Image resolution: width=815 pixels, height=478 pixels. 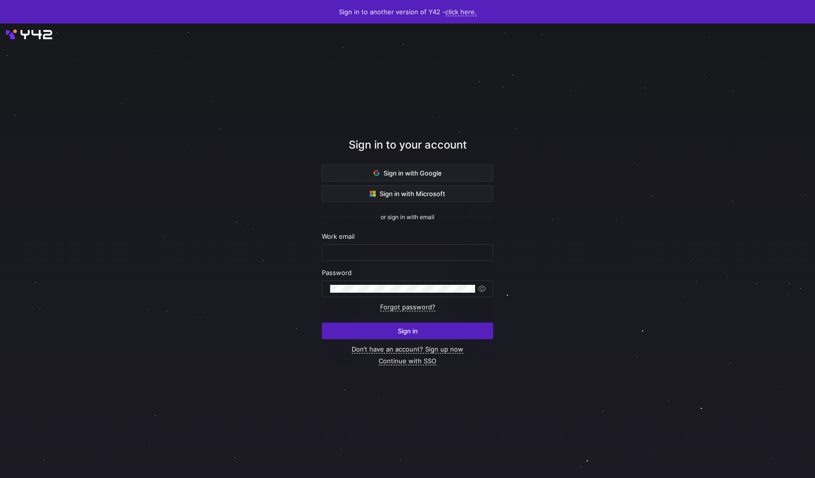 I want to click on a: Don’t have an account? Sign up now, so click(x=407, y=349).